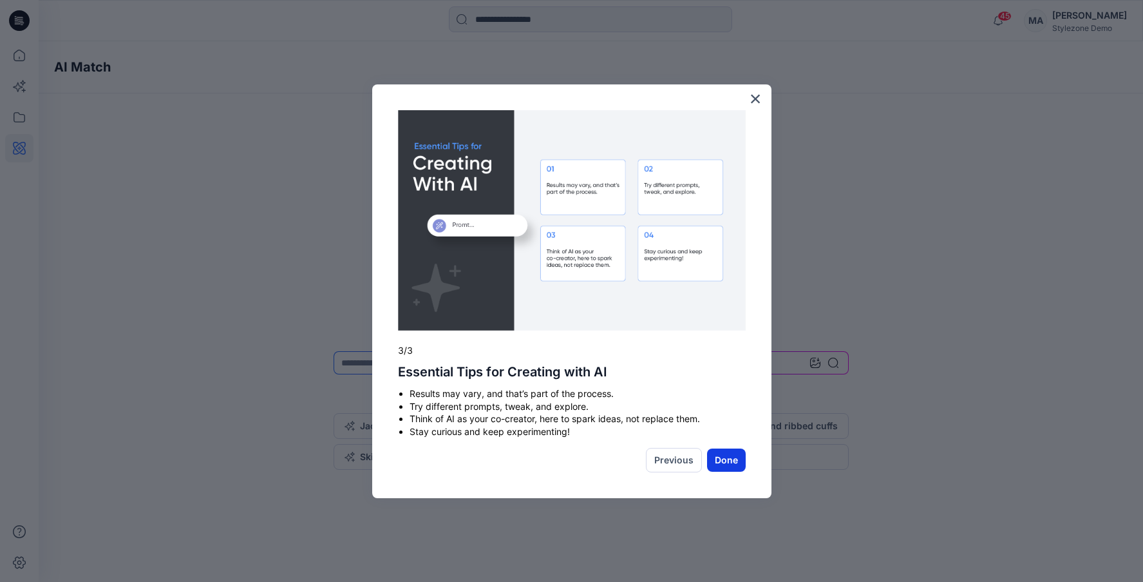  I want to click on p: 3/3, so click(572, 350).